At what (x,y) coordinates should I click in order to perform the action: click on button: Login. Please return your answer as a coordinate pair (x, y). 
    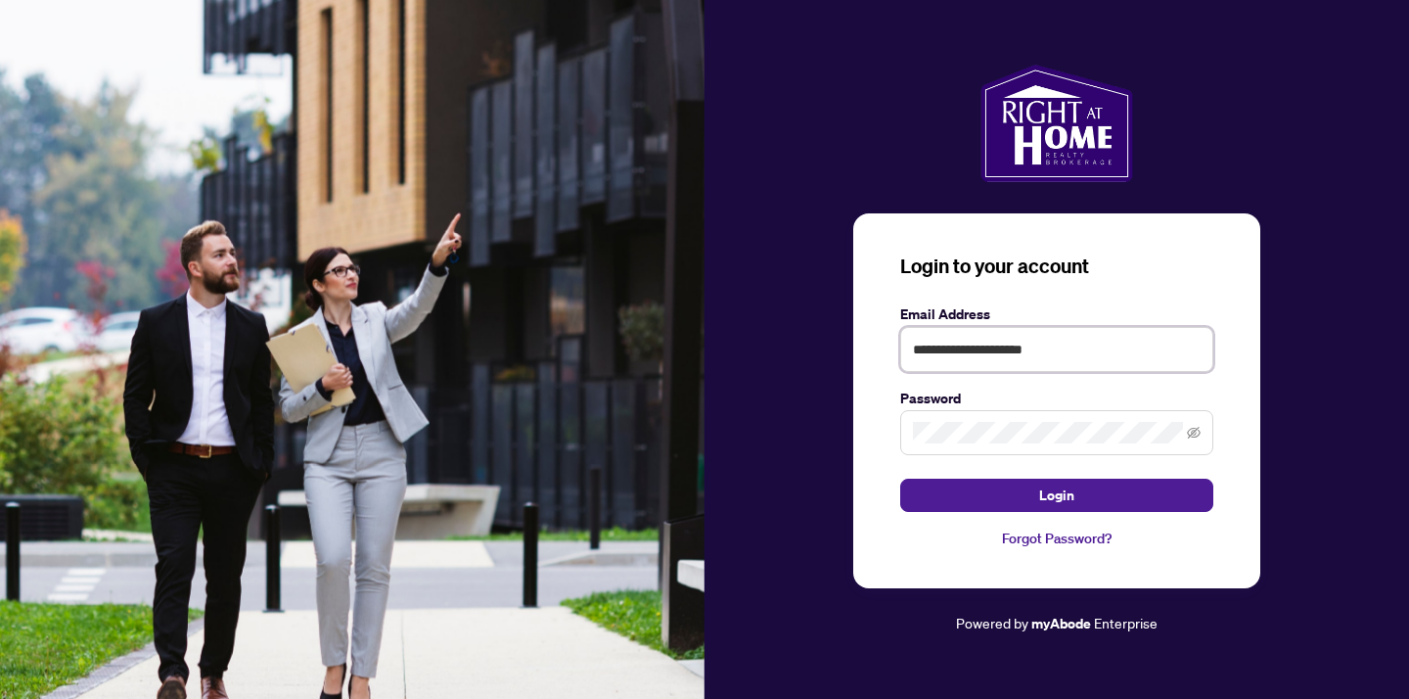
    Looking at the image, I should click on (1057, 495).